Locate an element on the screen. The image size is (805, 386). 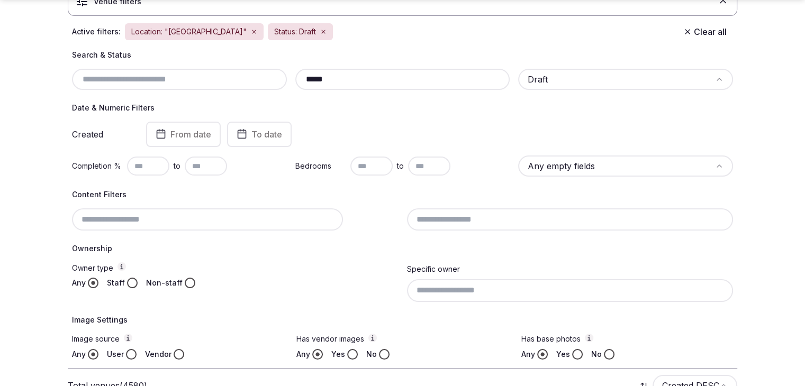
button: Has base photos is located at coordinates (589, 338).